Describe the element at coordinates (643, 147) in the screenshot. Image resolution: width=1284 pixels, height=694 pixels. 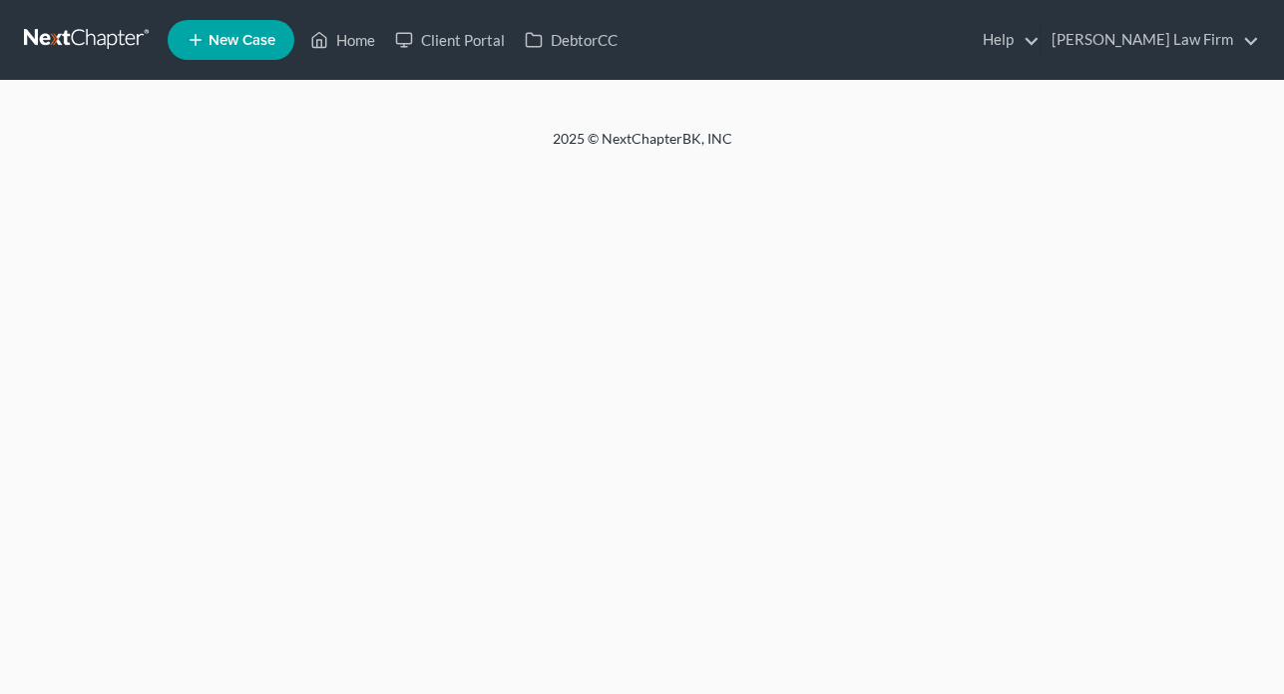
I see `div: 2025 © NextChapterBK, INC` at that location.